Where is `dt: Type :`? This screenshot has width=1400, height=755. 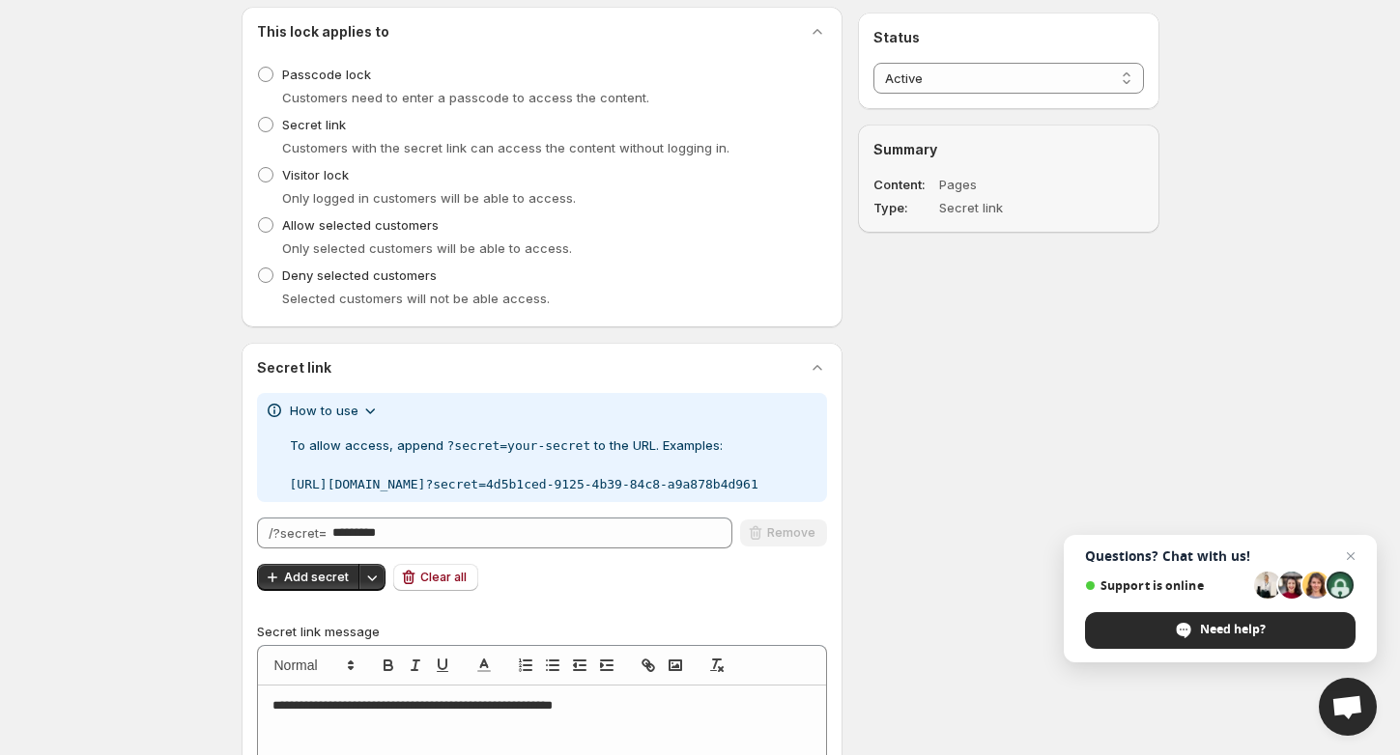 dt: Type : is located at coordinates (904, 208).